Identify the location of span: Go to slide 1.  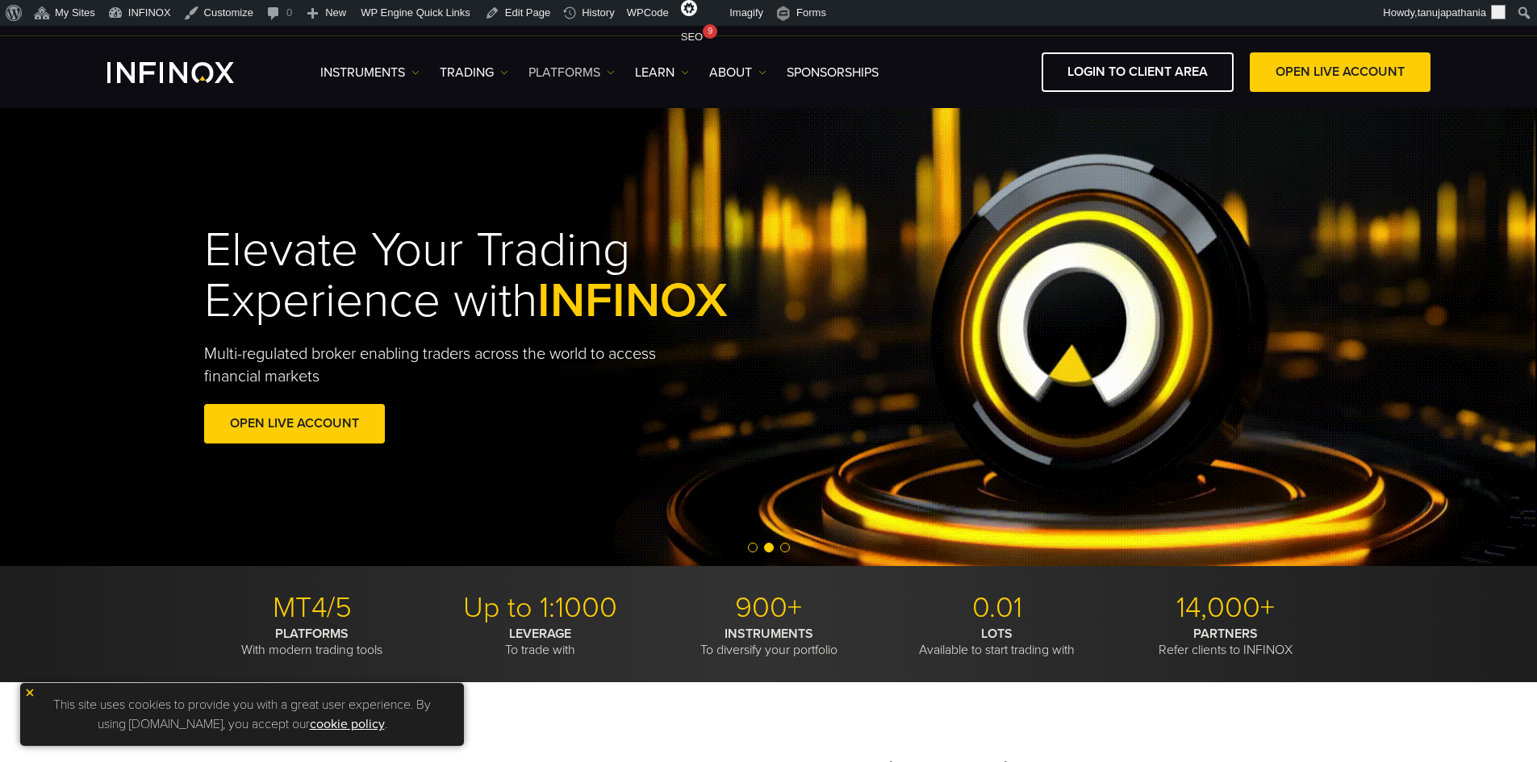
(753, 548).